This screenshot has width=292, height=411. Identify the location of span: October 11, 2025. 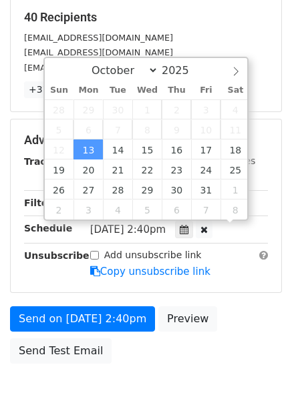
(235, 130).